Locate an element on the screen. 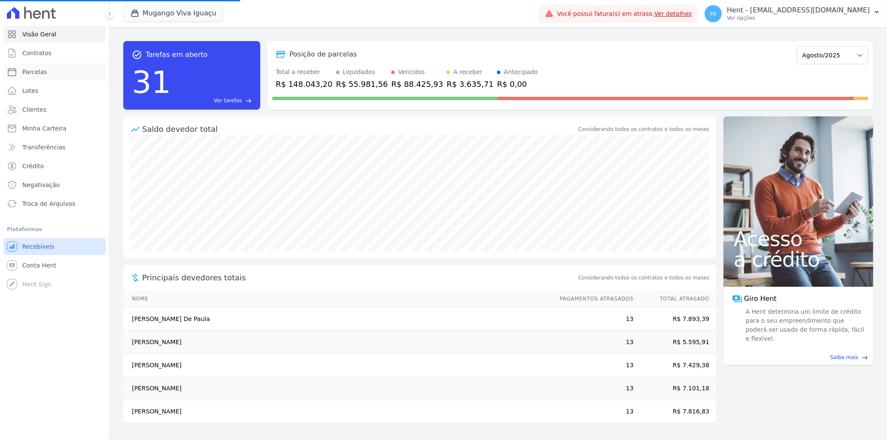 This screenshot has height=440, width=887. td: R$ 7.893,39 is located at coordinates (675, 319).